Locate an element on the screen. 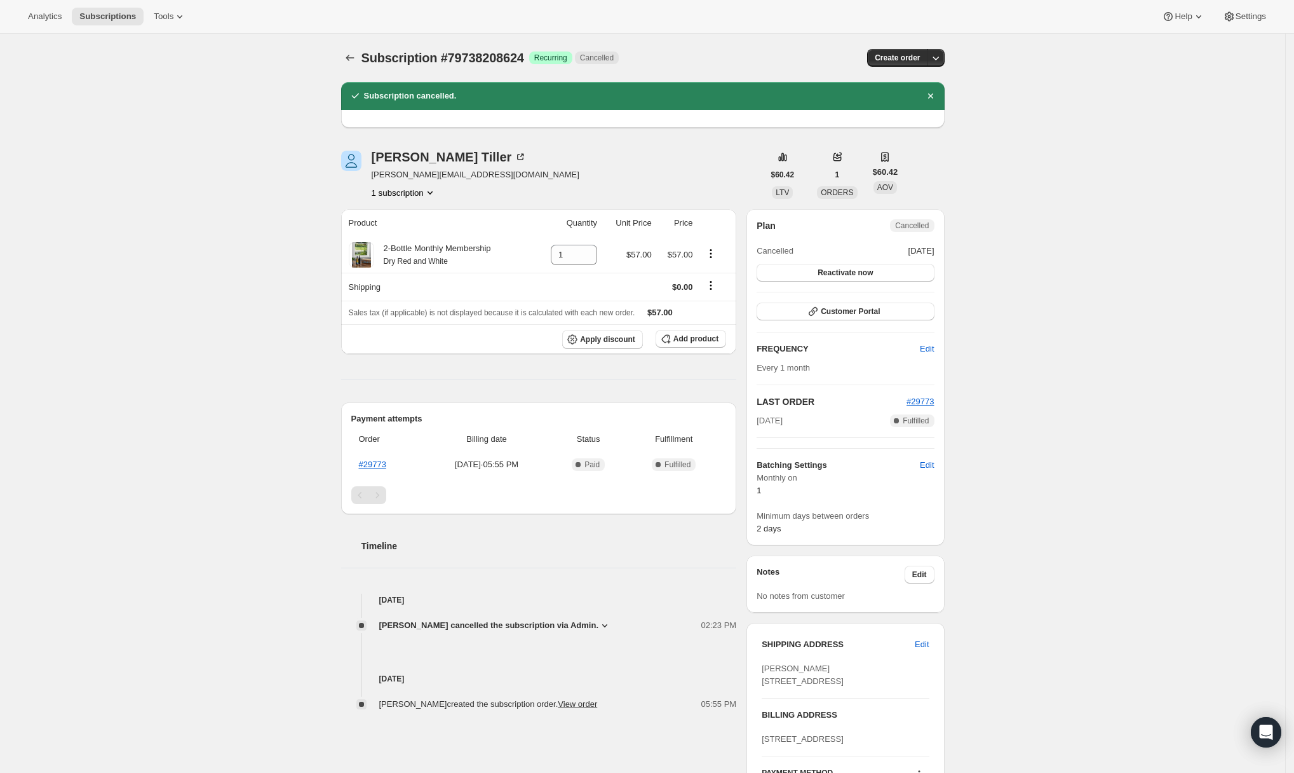  h3: BILLING ADDRESS is located at coordinates (845, 715).